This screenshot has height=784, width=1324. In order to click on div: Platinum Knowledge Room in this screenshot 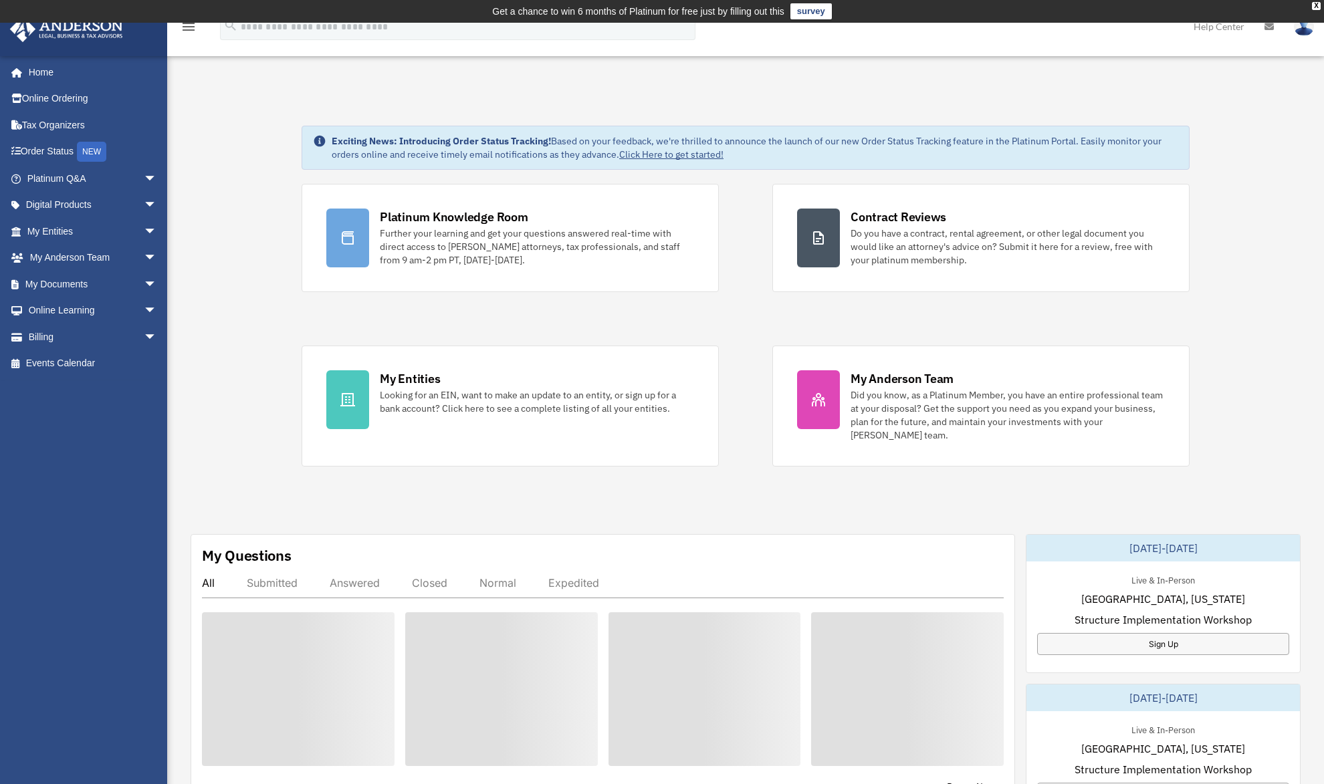, I will do `click(454, 217)`.